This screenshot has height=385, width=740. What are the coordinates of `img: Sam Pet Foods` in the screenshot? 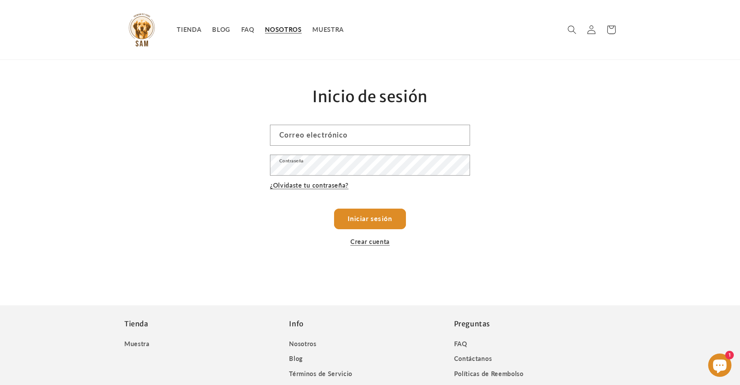 It's located at (142, 30).